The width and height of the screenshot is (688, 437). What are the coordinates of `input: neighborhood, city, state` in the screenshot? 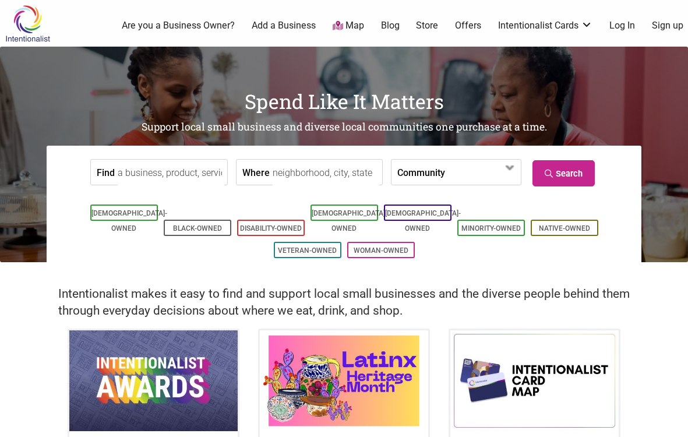 It's located at (326, 172).